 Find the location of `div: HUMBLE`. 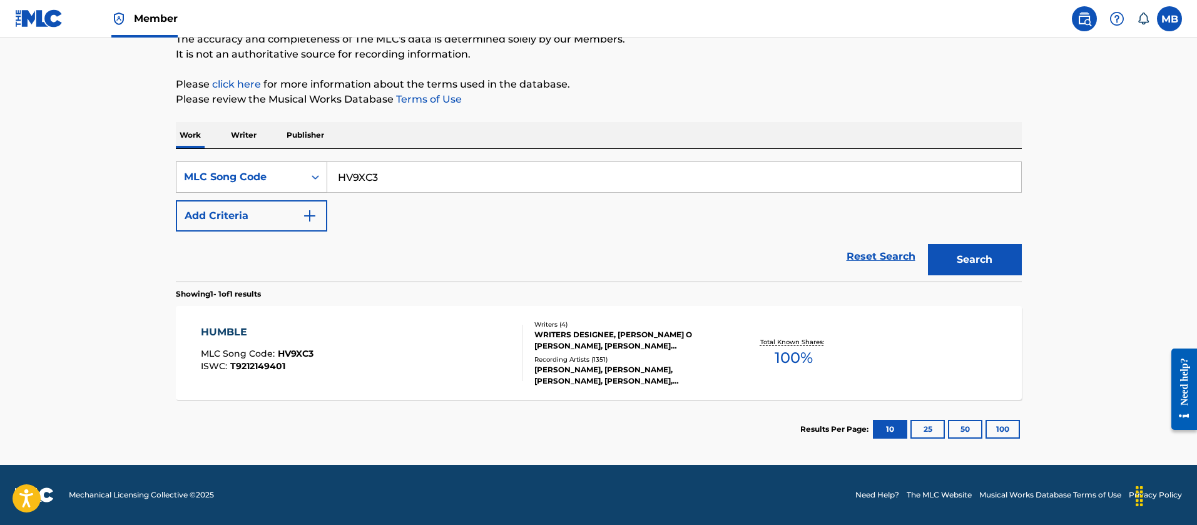

div: HUMBLE is located at coordinates (257, 332).